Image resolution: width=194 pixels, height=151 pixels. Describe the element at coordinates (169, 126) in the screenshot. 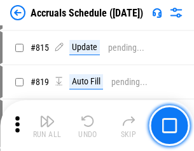

I see `img: Main button` at that location.